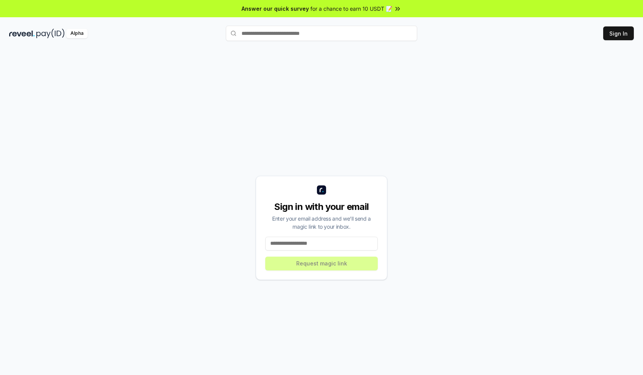 The image size is (643, 375). I want to click on img: logo_small, so click(322, 190).